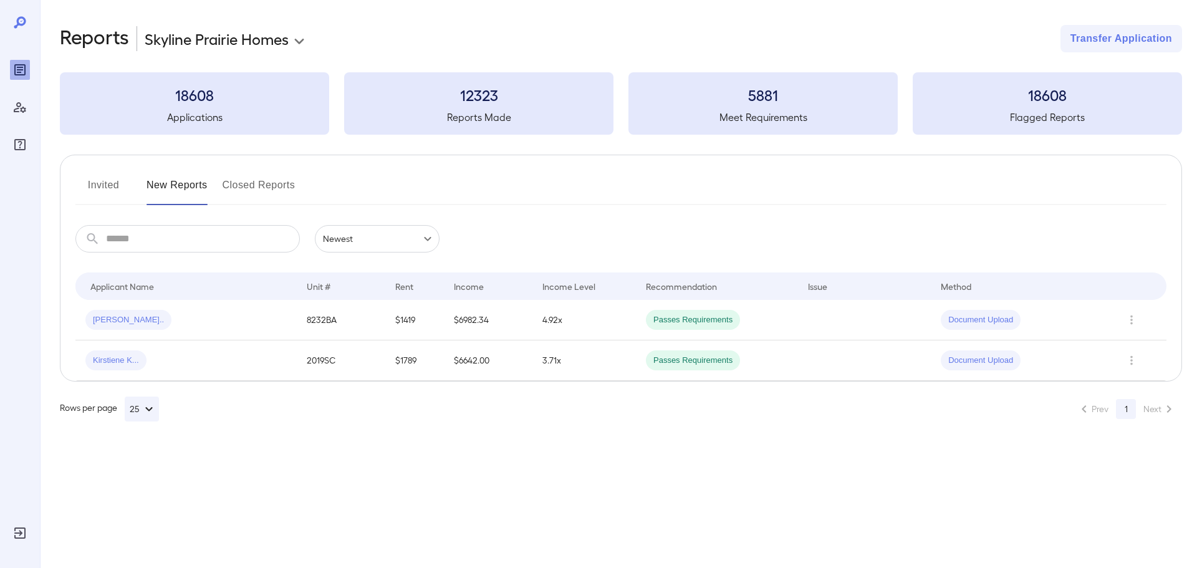  What do you see at coordinates (1126, 409) in the screenshot?
I see `button: page 1` at bounding box center [1126, 409].